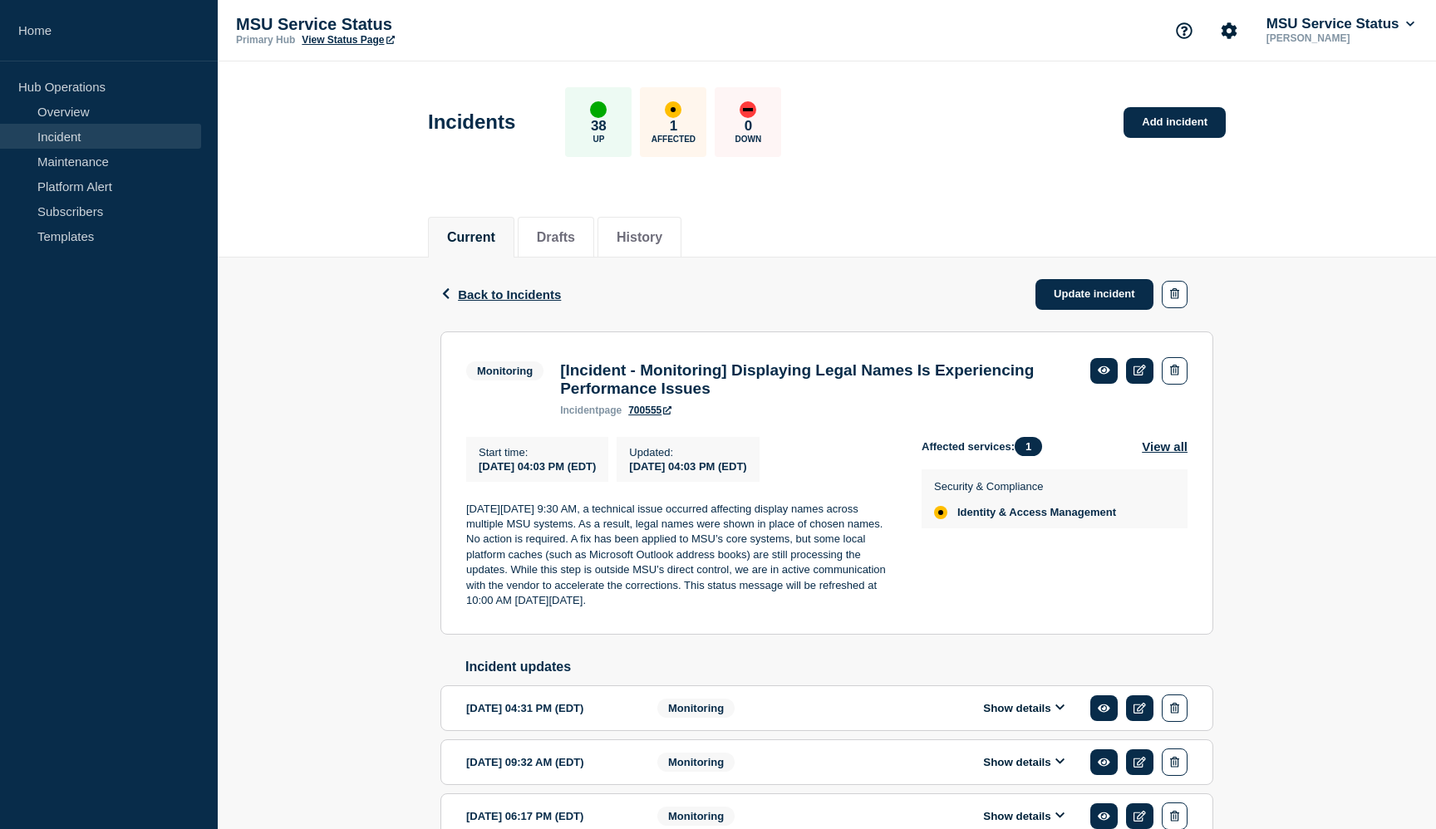 The image size is (1436, 829). Describe the element at coordinates (598, 139) in the screenshot. I see `p: Up` at that location.